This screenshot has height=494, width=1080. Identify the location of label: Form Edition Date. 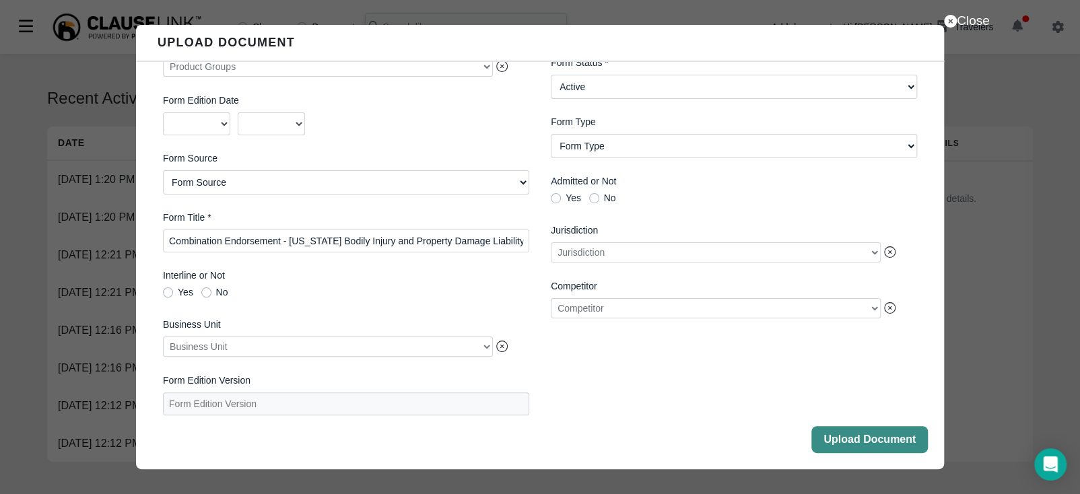
(346, 100).